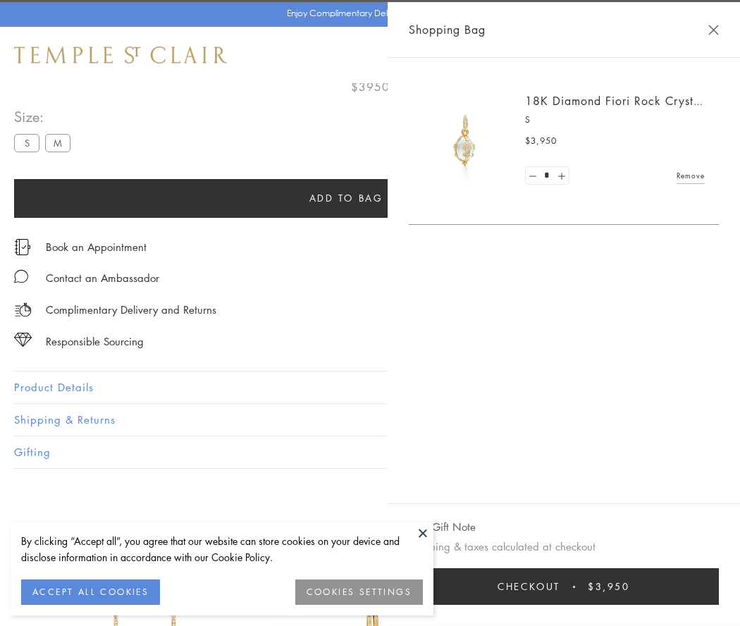 The width and height of the screenshot is (740, 626). I want to click on img: P51889-E11FIORI, so click(465, 141).